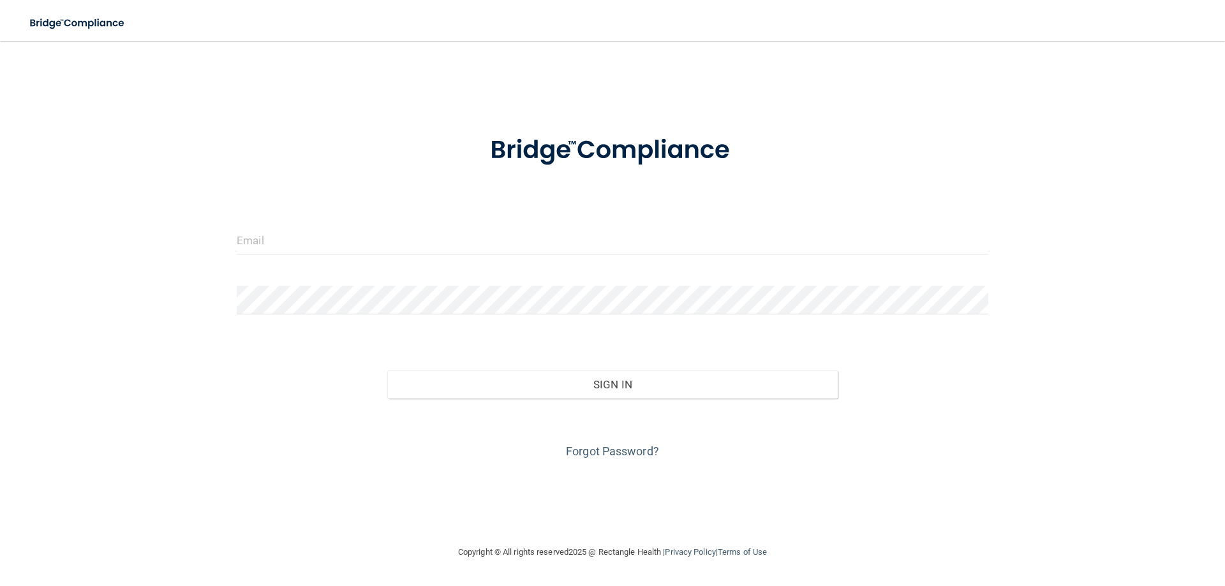 The image size is (1225, 586). Describe the element at coordinates (690, 552) in the screenshot. I see `a: Privacy Policy` at that location.